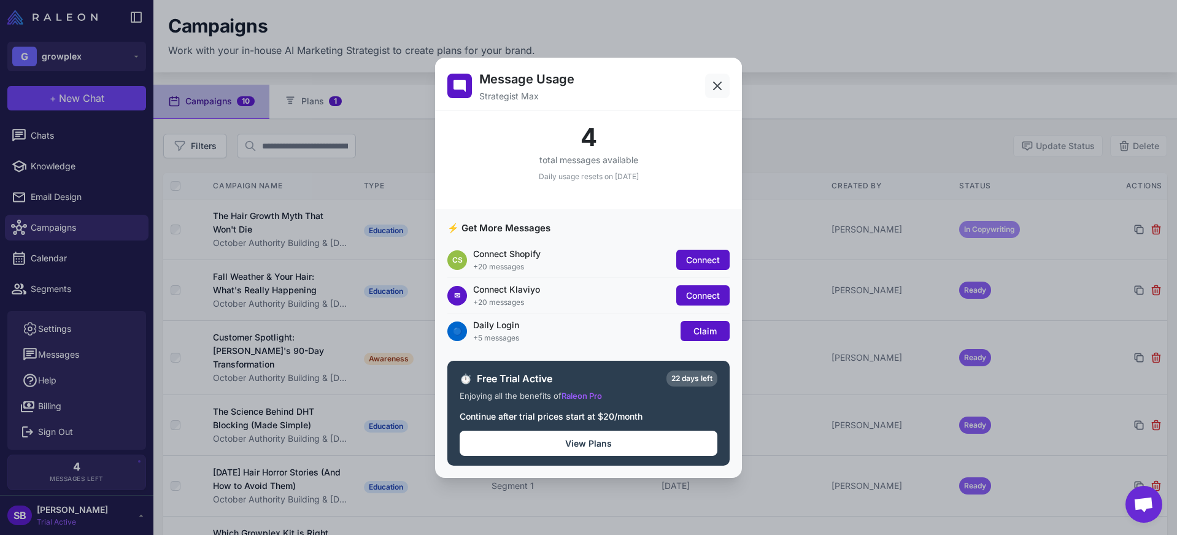  What do you see at coordinates (571, 289) in the screenshot?
I see `div: Connect Klaviyo` at bounding box center [571, 289].